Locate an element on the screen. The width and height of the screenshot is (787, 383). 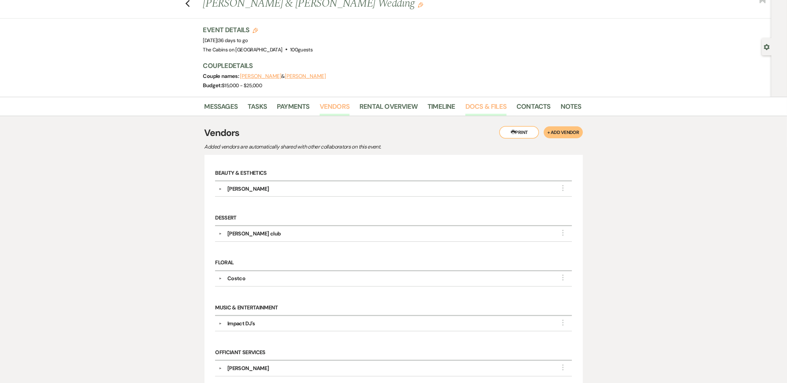
button: Edit is located at coordinates (420, 5).